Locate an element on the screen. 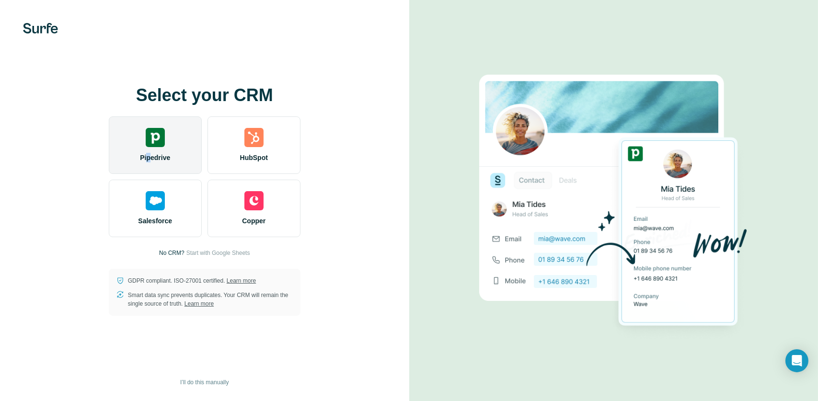 The width and height of the screenshot is (818, 401). span: Start with Google Sheets is located at coordinates (218, 253).